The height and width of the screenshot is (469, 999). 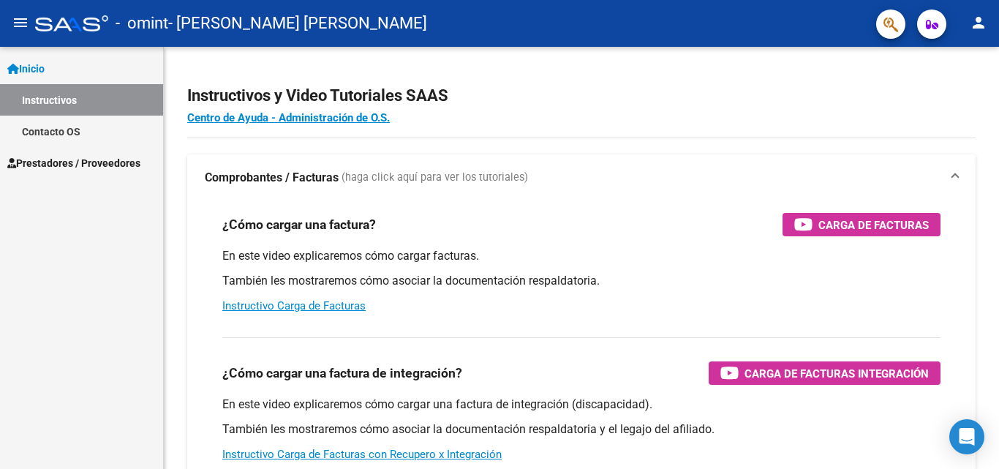 What do you see at coordinates (362, 454) in the screenshot?
I see `a: Instructivo Carga de Facturas con Recupero x Integración` at bounding box center [362, 454].